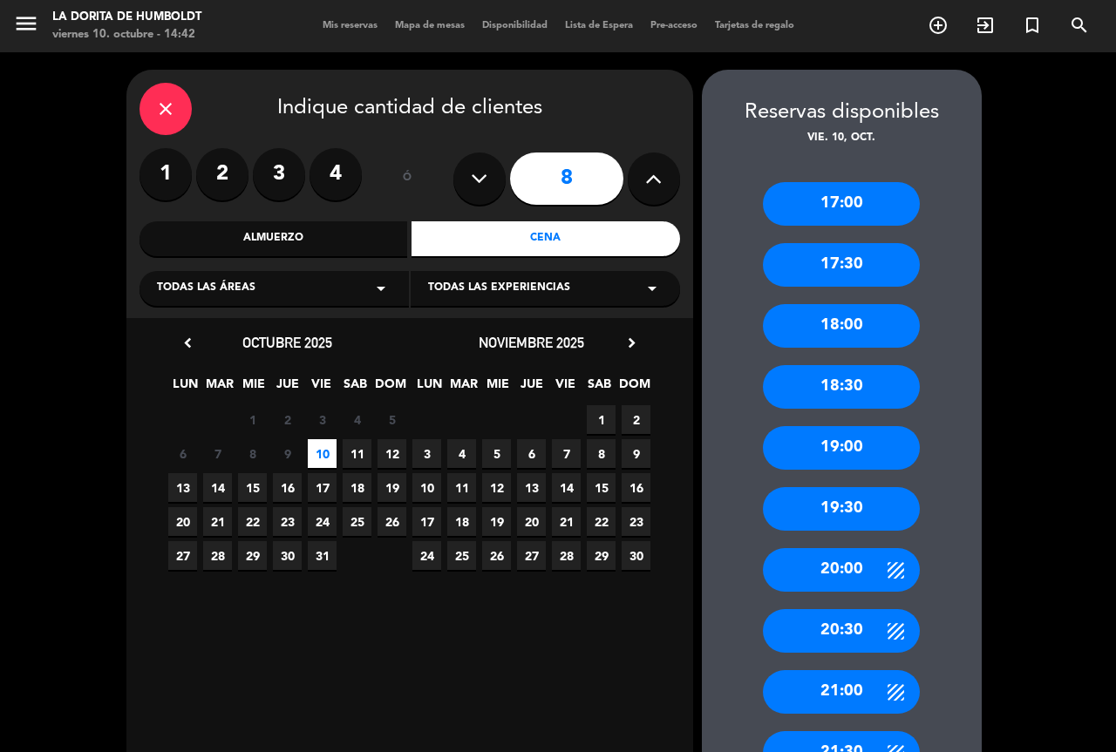  Describe the element at coordinates (514, 25) in the screenshot. I see `span: Disponibilidad` at that location.